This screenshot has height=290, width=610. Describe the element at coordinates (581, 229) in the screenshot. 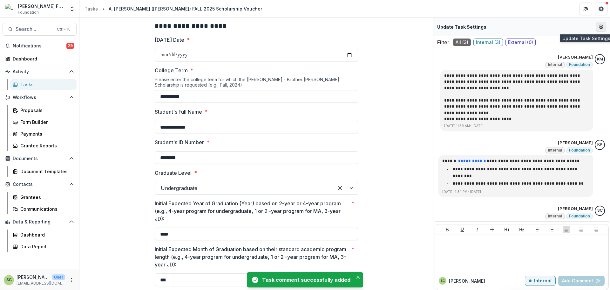

I see `button: Align Center` at that location.